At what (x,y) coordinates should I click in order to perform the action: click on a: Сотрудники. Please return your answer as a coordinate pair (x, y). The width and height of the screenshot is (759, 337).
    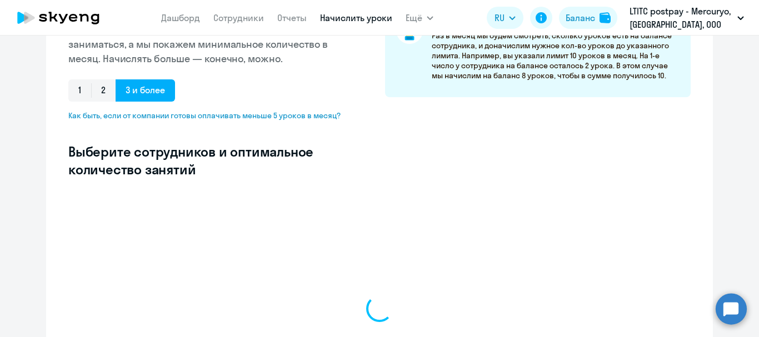
    Looking at the image, I should click on (238, 18).